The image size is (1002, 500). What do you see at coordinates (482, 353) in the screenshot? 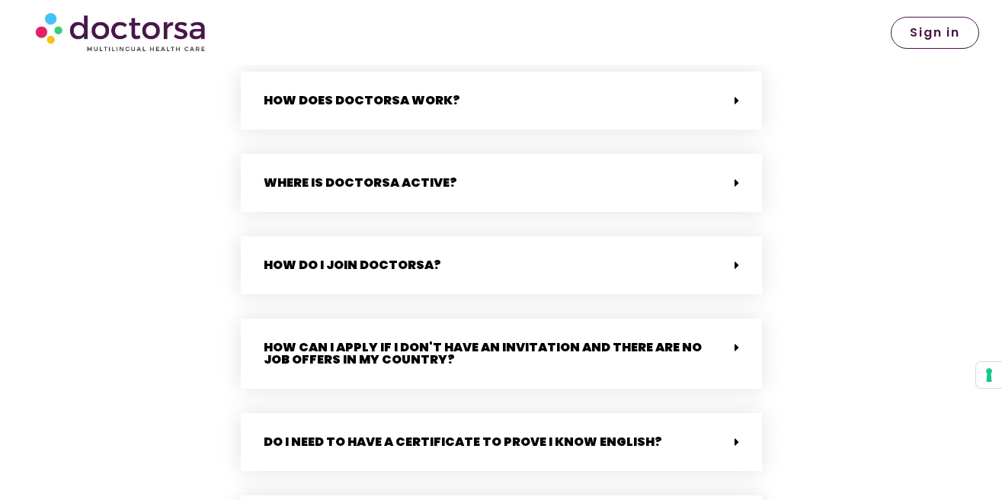
I see `a: How can I apply if I don't have an invitation and there are no job offers in my country?` at bounding box center [482, 353].